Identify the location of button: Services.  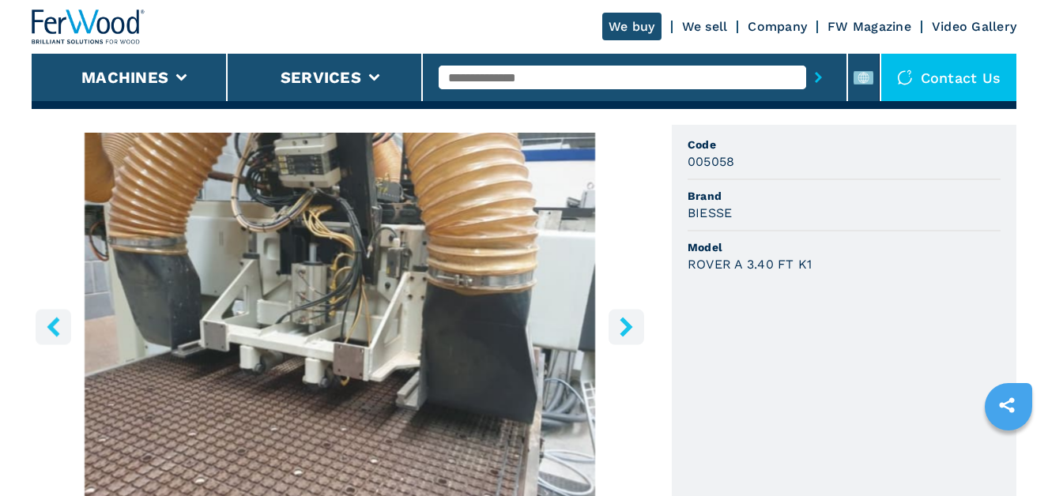
(321, 77).